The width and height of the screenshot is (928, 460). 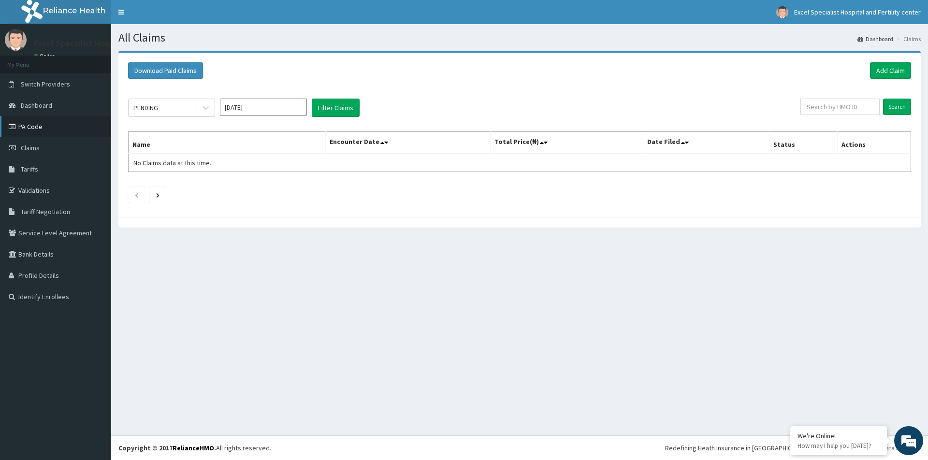 I want to click on div: PENDING, so click(x=145, y=108).